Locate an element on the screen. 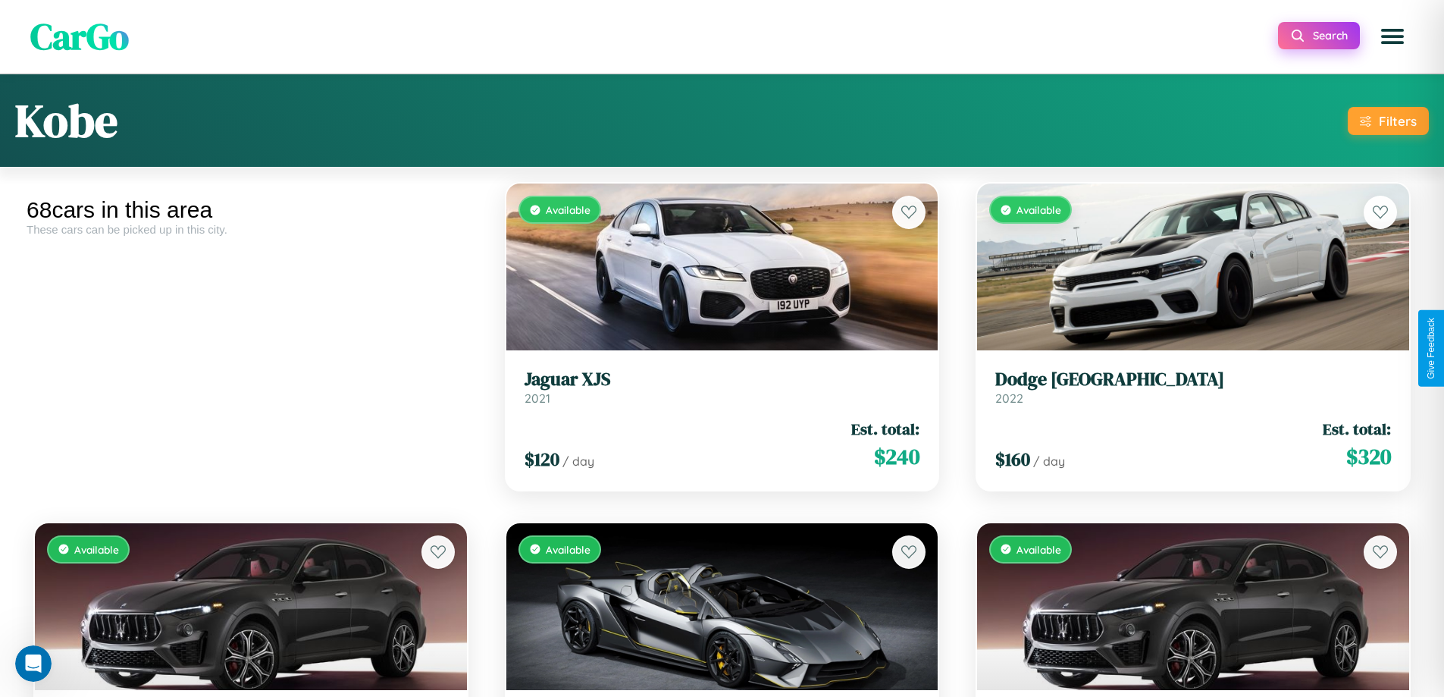 This screenshot has height=697, width=1444. span: 2021 is located at coordinates (537, 398).